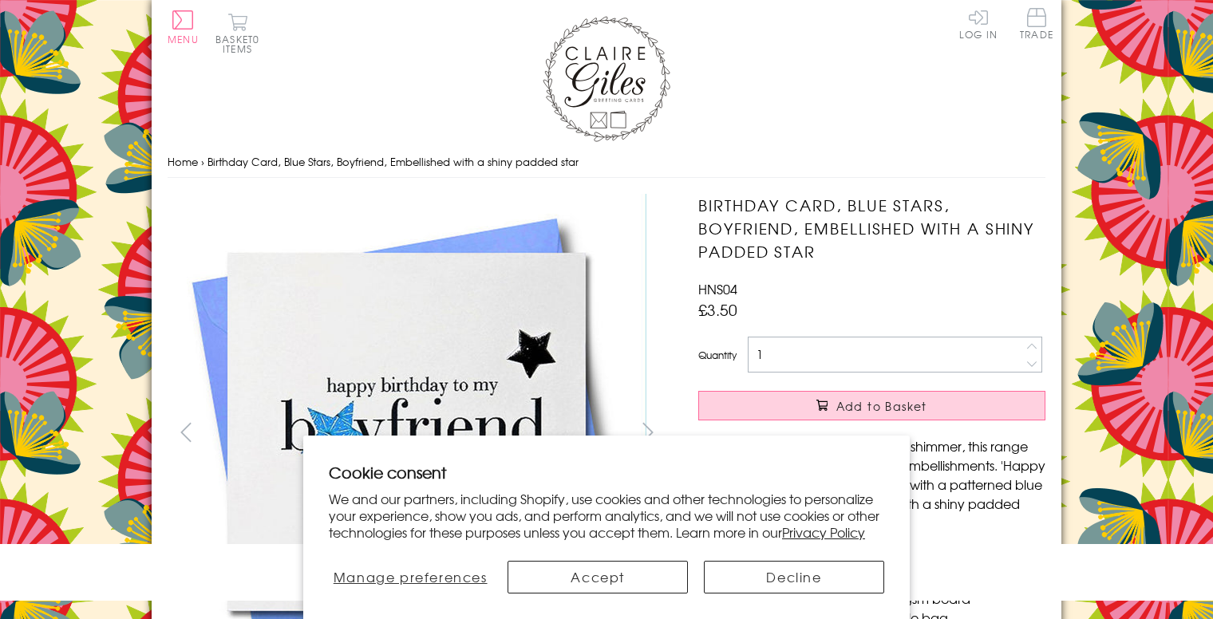 The image size is (1213, 619). Describe the element at coordinates (979, 23) in the screenshot. I see `a: Log In` at that location.